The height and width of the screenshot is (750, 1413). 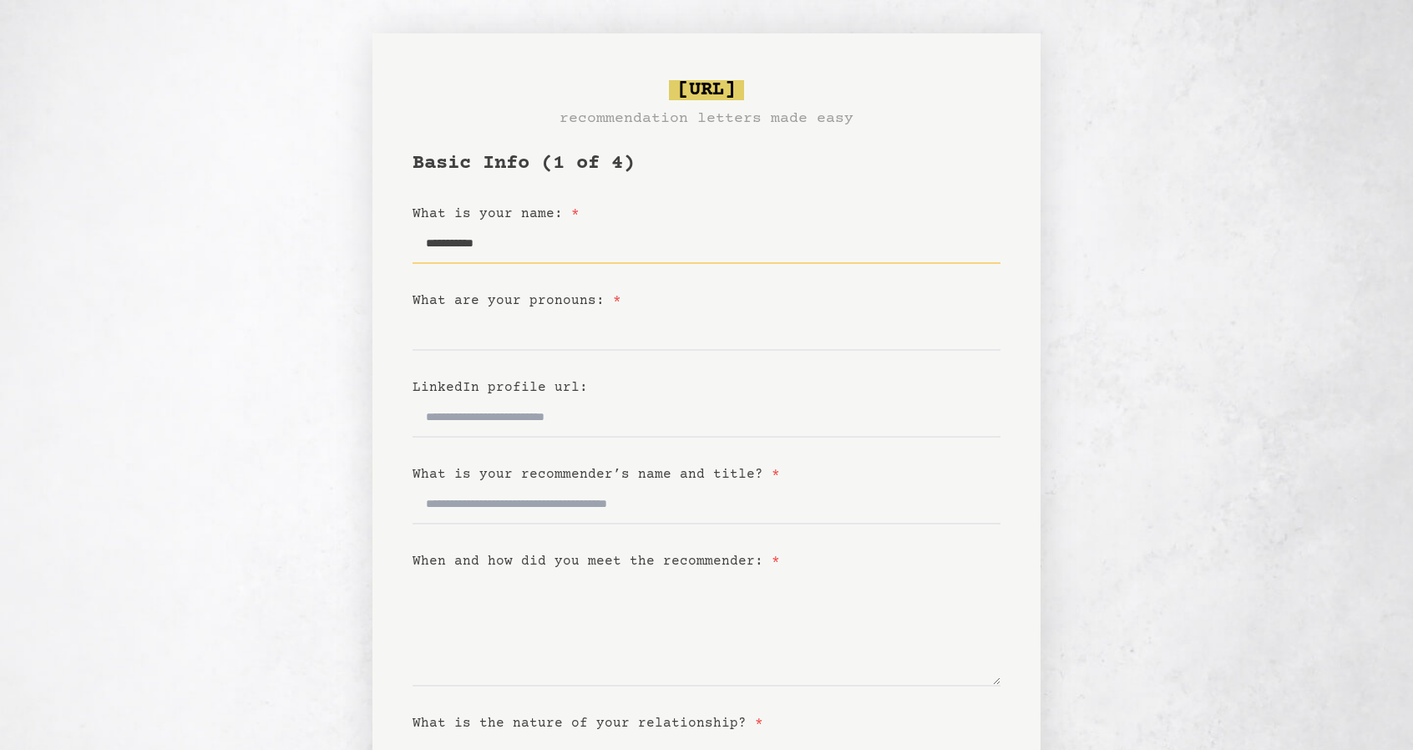 What do you see at coordinates (596, 561) in the screenshot?
I see `label: When and how did you meet the recommender:` at bounding box center [596, 561].